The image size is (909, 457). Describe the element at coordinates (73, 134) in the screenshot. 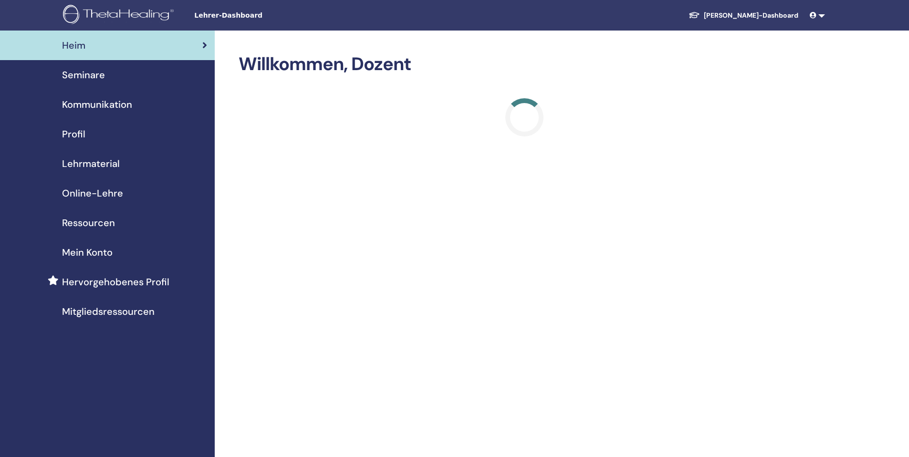

I see `span: Profil` at that location.